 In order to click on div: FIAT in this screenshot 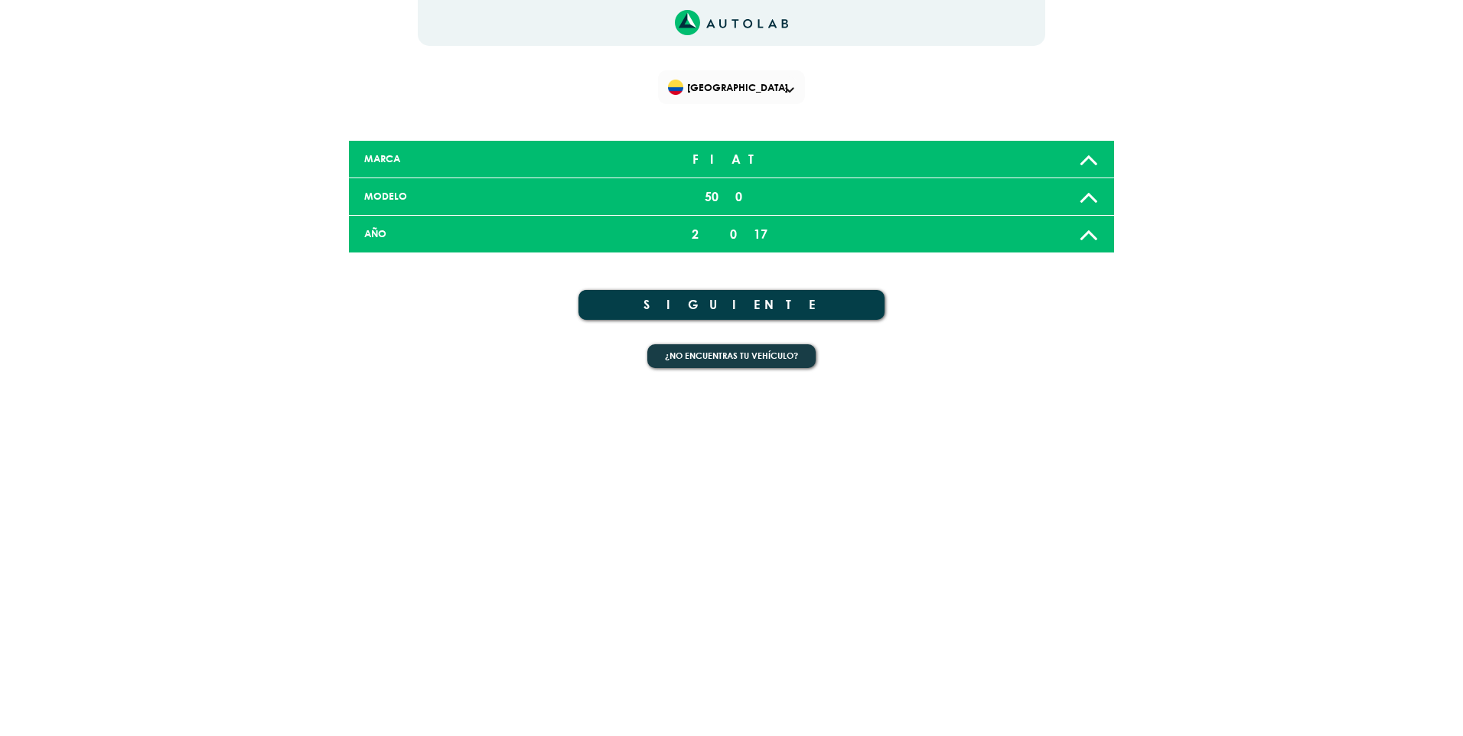, I will do `click(731, 159)`.